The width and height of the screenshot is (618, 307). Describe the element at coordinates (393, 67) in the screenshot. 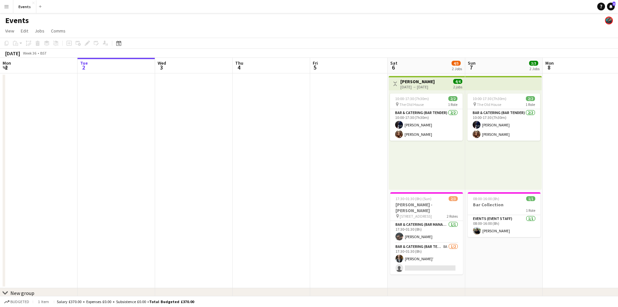

I see `span: 6` at that location.